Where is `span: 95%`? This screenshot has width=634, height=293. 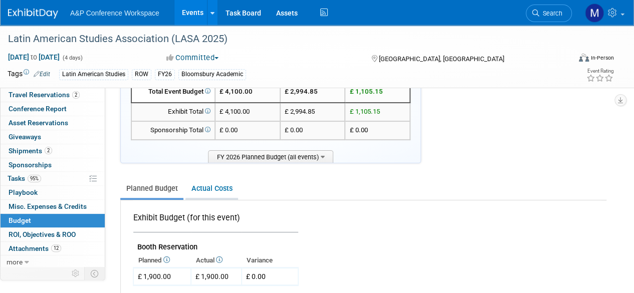 span: 95% is located at coordinates (34, 178).